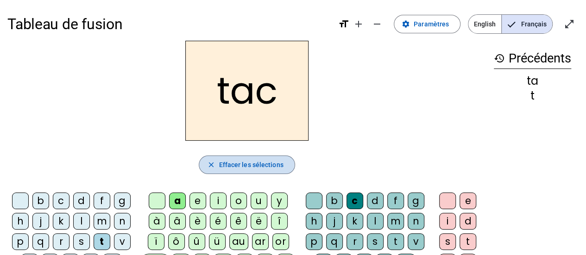 This screenshot has height=255, width=586. What do you see at coordinates (570, 24) in the screenshot?
I see `mat-icon: open_in_full` at bounding box center [570, 24].